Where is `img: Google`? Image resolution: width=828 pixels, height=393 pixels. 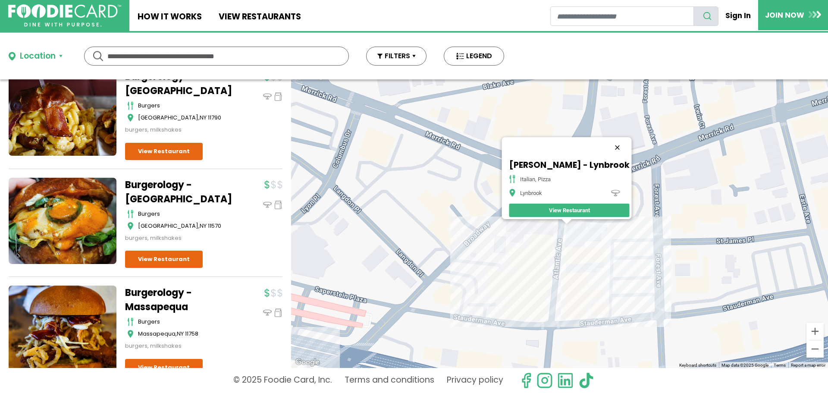
img: Google is located at coordinates (307, 362).